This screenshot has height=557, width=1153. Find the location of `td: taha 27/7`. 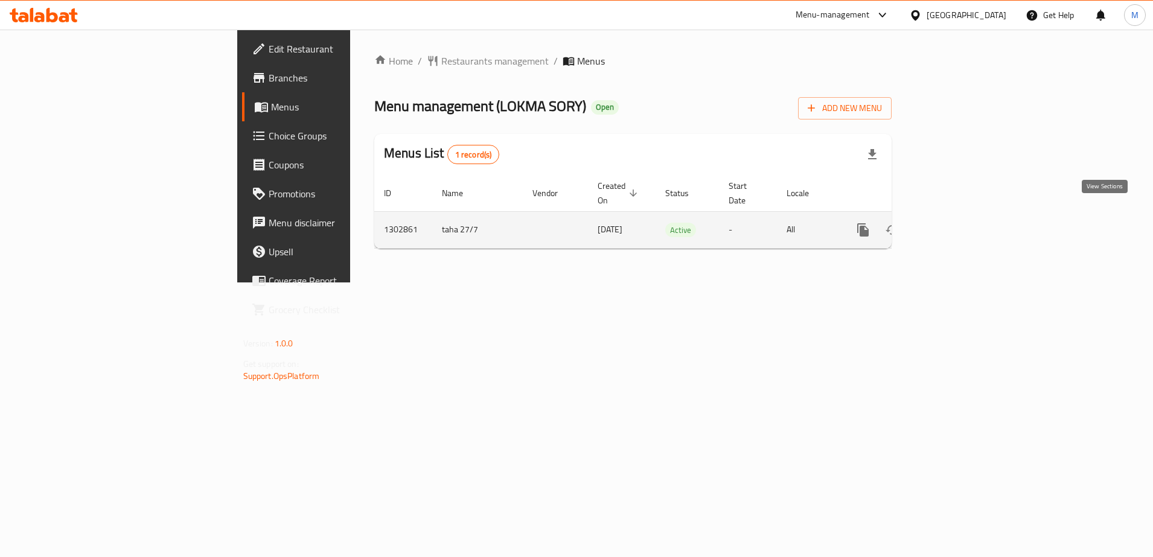

td: taha 27/7 is located at coordinates (477, 229).